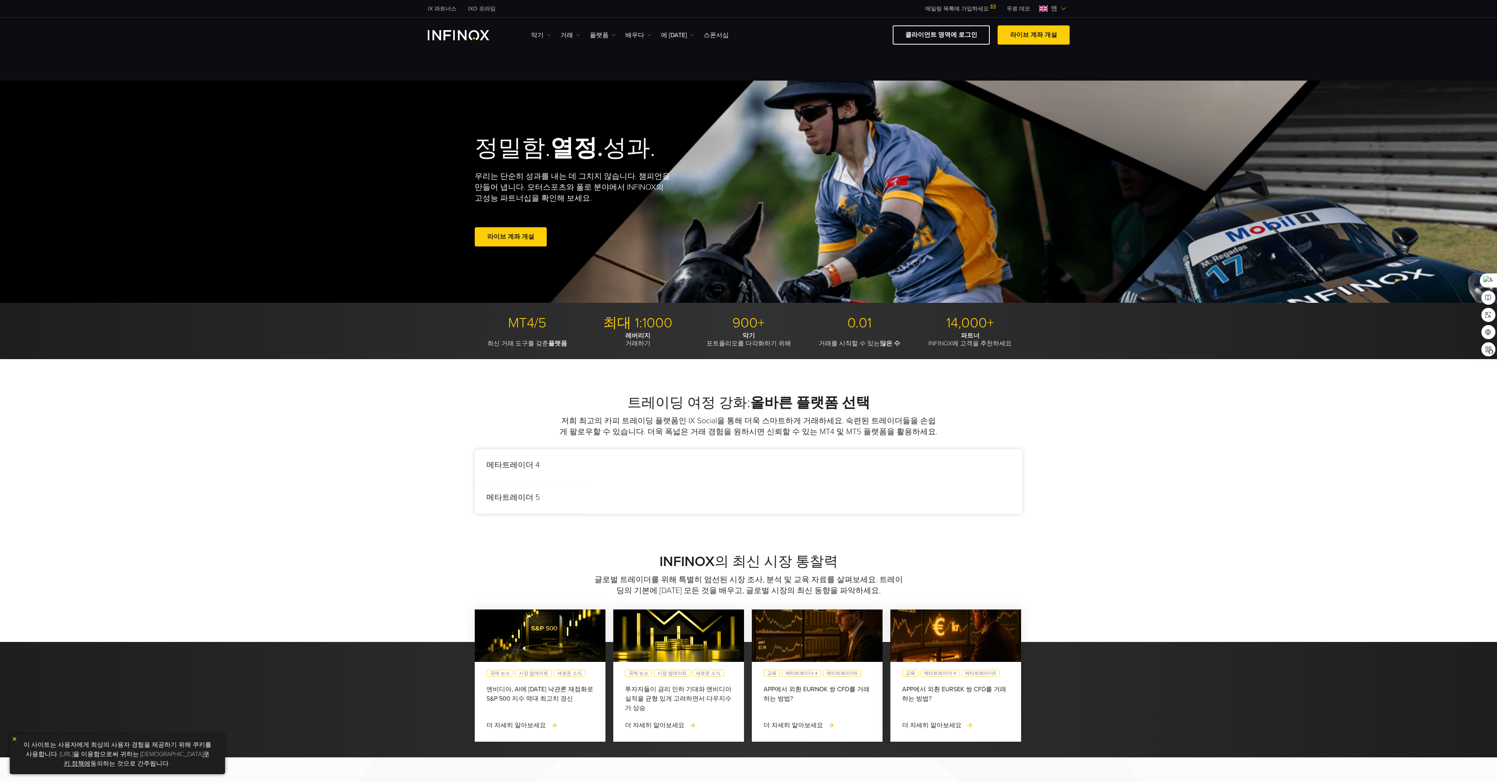 Image resolution: width=1497 pixels, height=782 pixels. I want to click on font: 엔, so click(1054, 9).